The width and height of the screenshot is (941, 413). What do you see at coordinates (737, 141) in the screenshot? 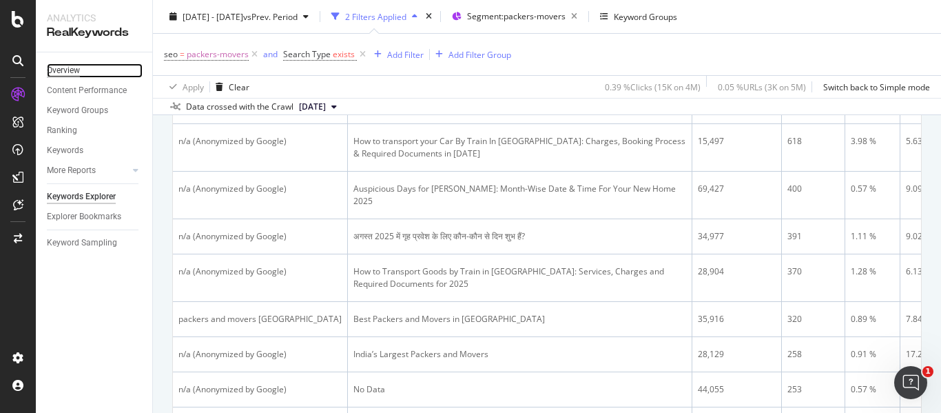
I see `div: 15,497` at bounding box center [737, 141].